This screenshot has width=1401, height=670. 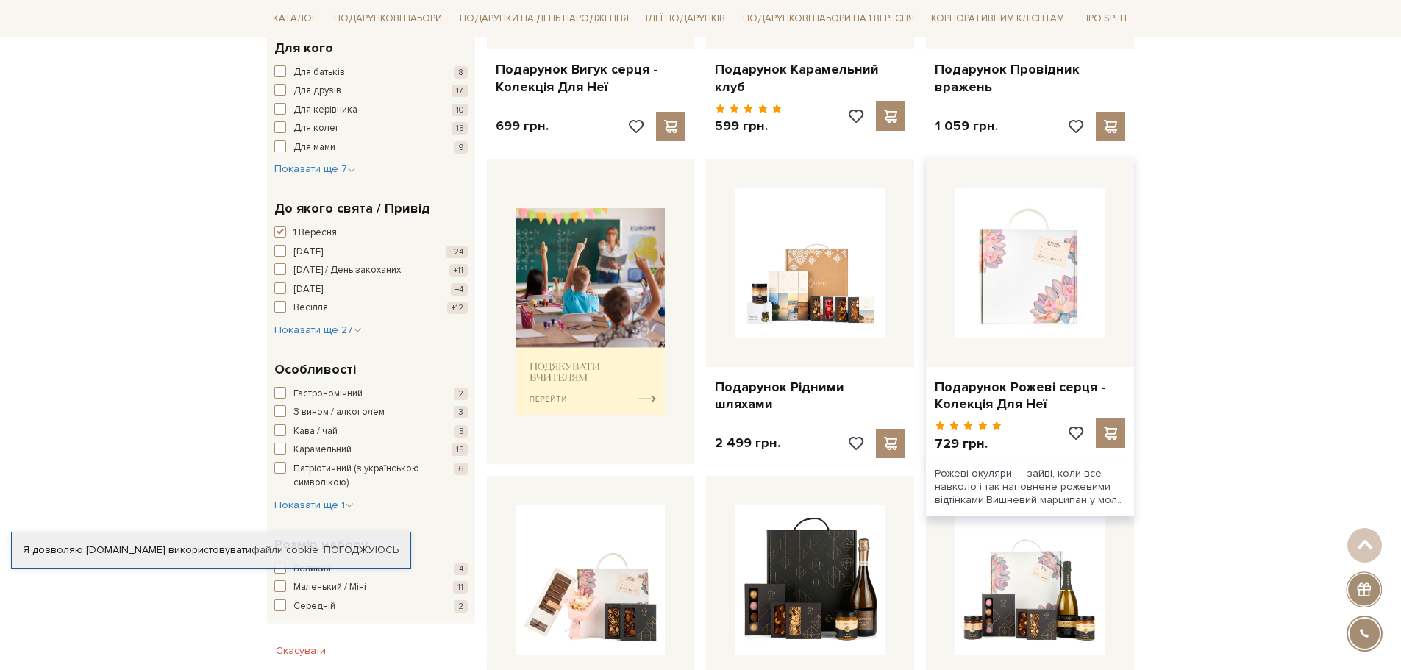 What do you see at coordinates (810, 396) in the screenshot?
I see `a: Подарунок Рідними шляхами` at bounding box center [810, 396].